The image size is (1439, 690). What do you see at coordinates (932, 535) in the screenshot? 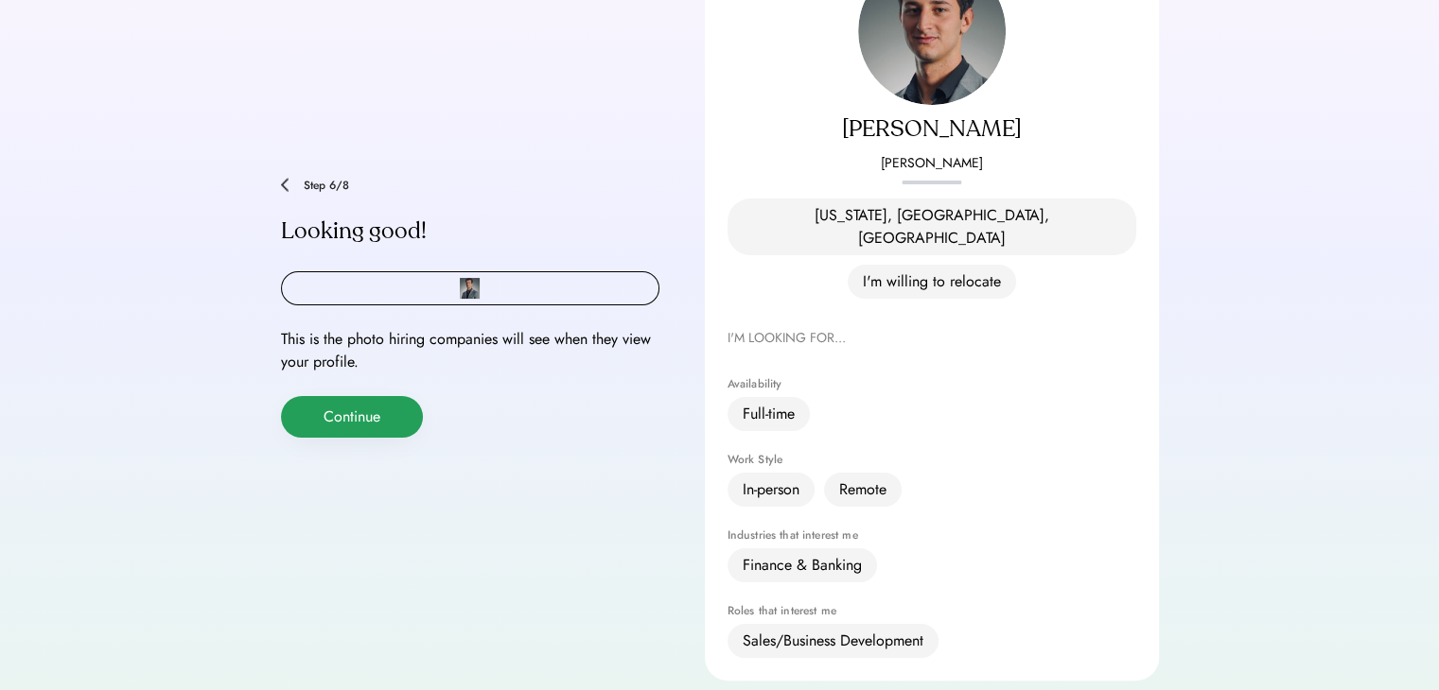
I see `div: Industries that interest me` at bounding box center [932, 535].